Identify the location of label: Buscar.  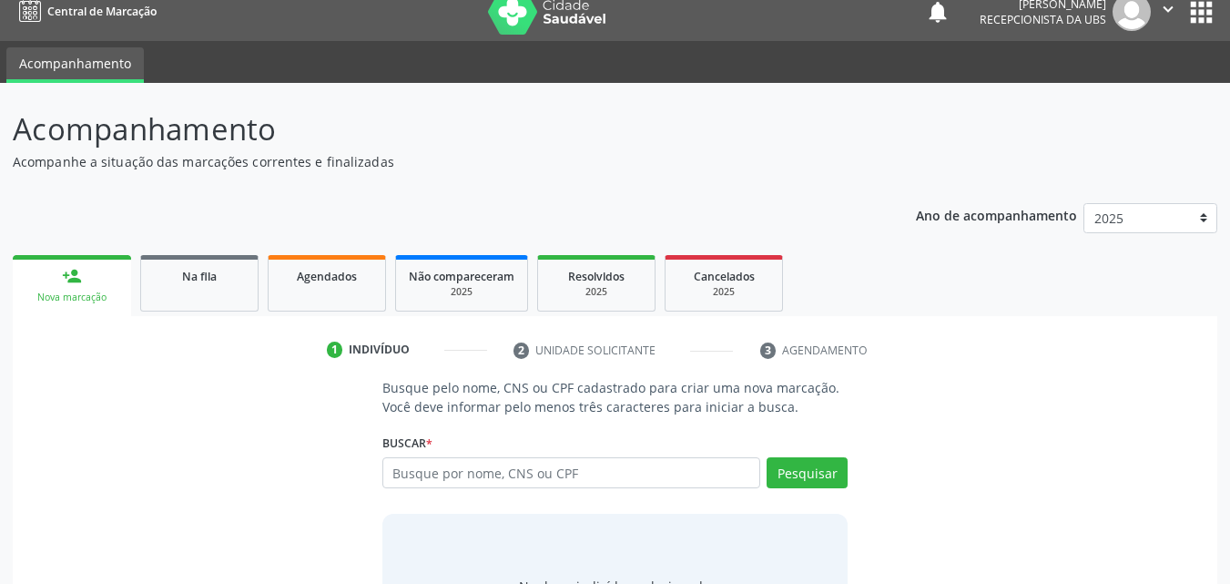
(407, 442).